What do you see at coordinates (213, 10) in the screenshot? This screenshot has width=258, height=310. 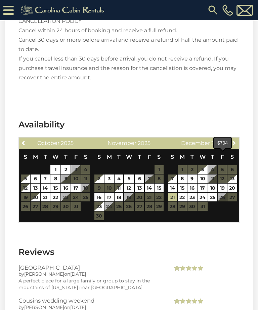 I see `img: search-regular.svg` at bounding box center [213, 10].